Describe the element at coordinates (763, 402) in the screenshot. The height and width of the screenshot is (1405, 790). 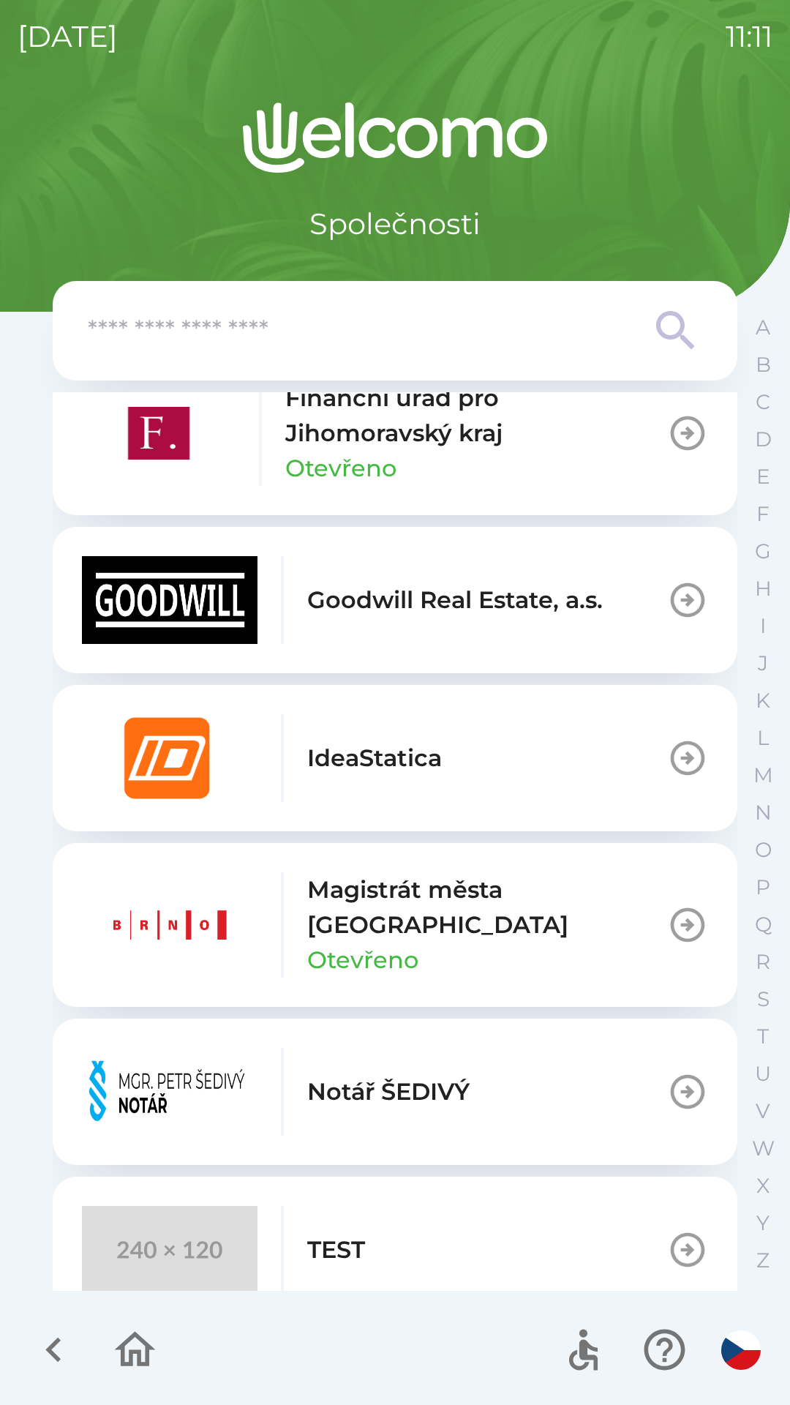
I see `p: C` at that location.